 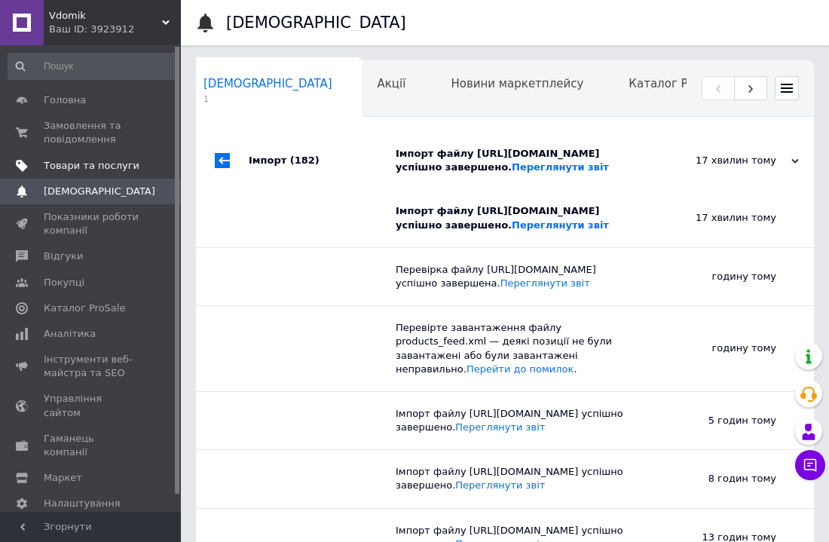 What do you see at coordinates (720, 421) in the screenshot?
I see `div: 5 годин тому` at bounding box center [720, 421].